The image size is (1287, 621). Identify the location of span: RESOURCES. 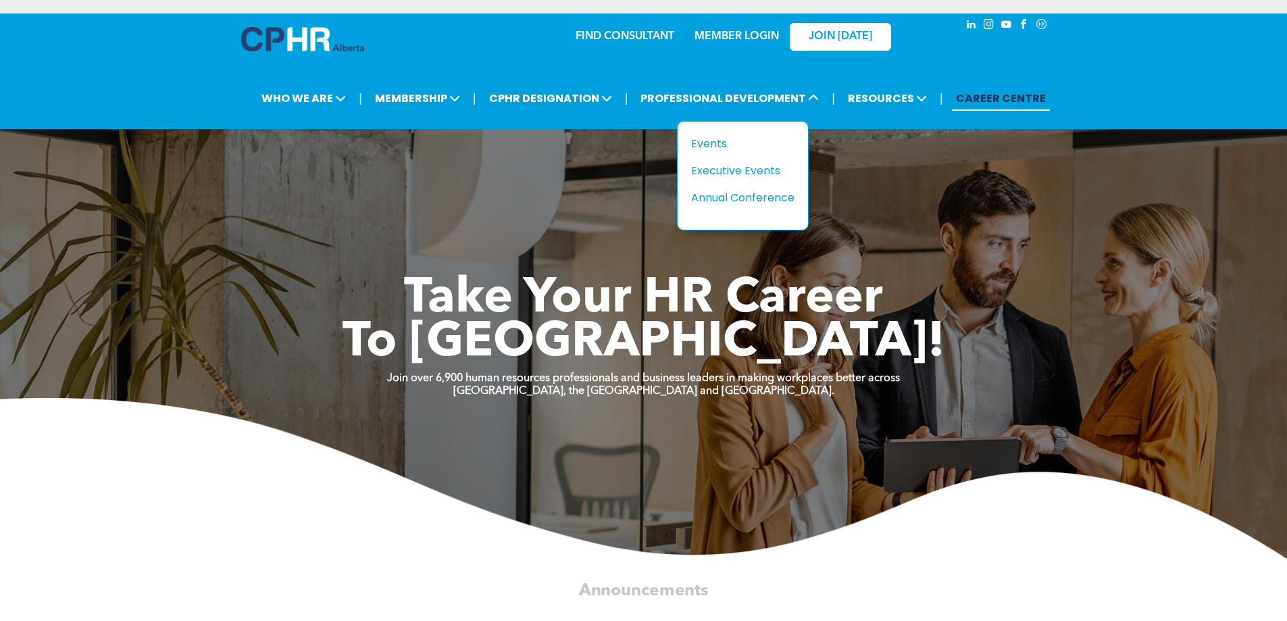
(887, 98).